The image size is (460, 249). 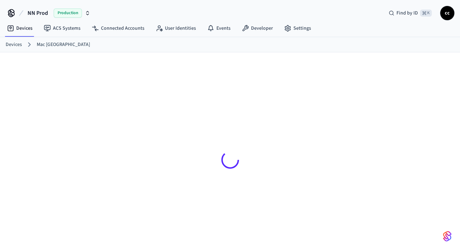 What do you see at coordinates (118, 28) in the screenshot?
I see `a: Connected Accounts` at bounding box center [118, 28].